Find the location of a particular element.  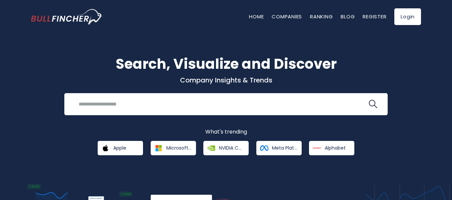

p: Company Insights & Trends is located at coordinates (226, 80).